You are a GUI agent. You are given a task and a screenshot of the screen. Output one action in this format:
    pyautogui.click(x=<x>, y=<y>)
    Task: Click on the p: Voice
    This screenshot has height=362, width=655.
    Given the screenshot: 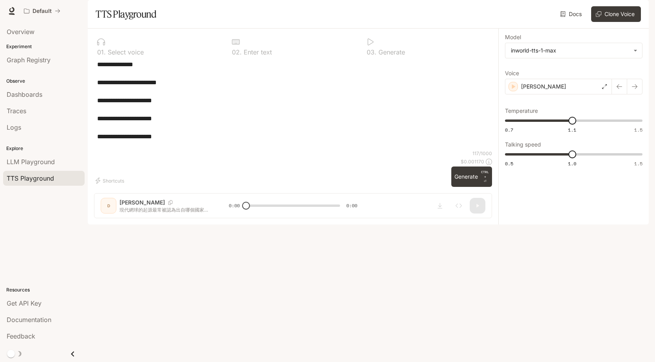 What is the action you would take?
    pyautogui.click(x=512, y=73)
    